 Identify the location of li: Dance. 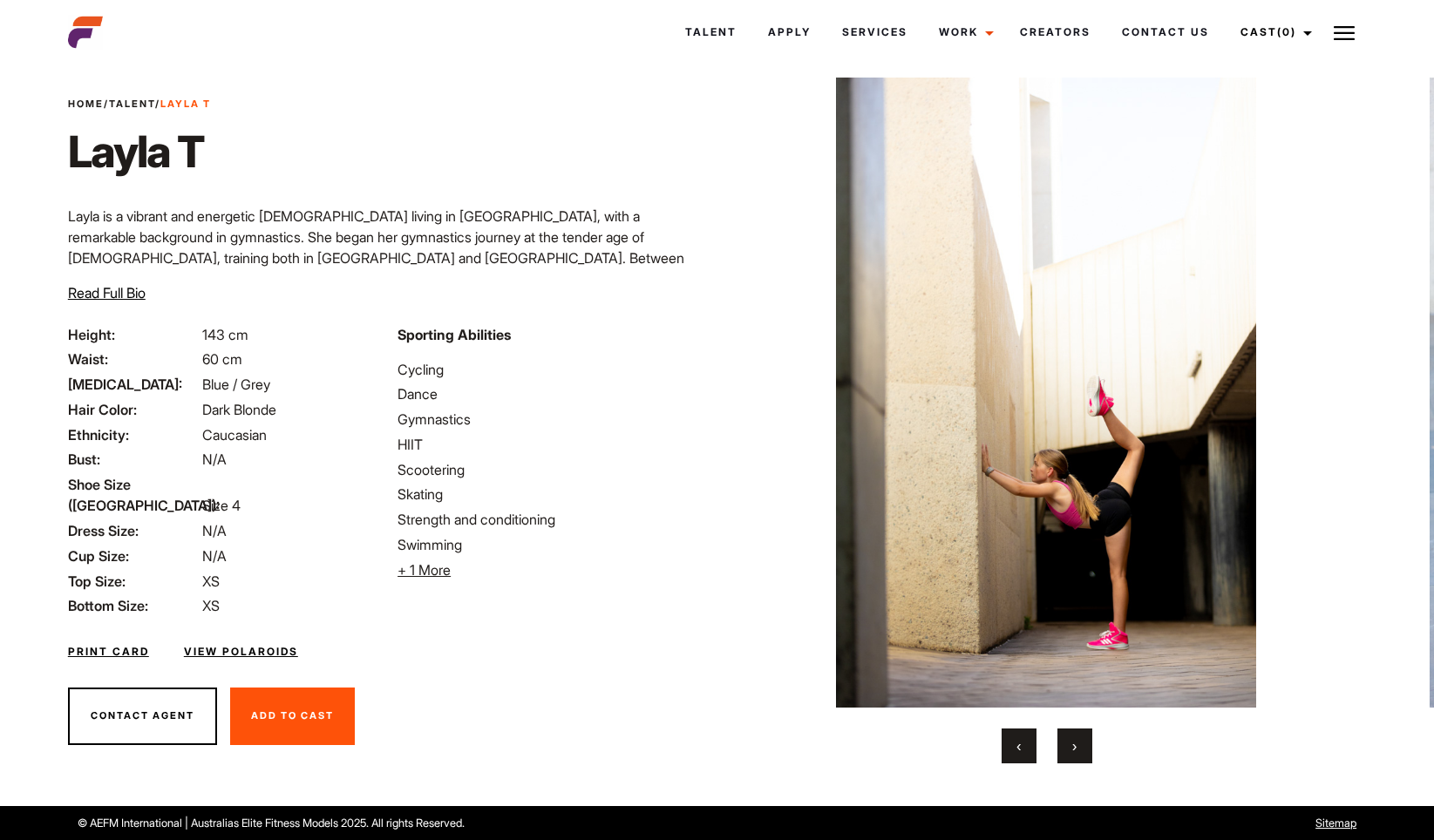
(552, 393).